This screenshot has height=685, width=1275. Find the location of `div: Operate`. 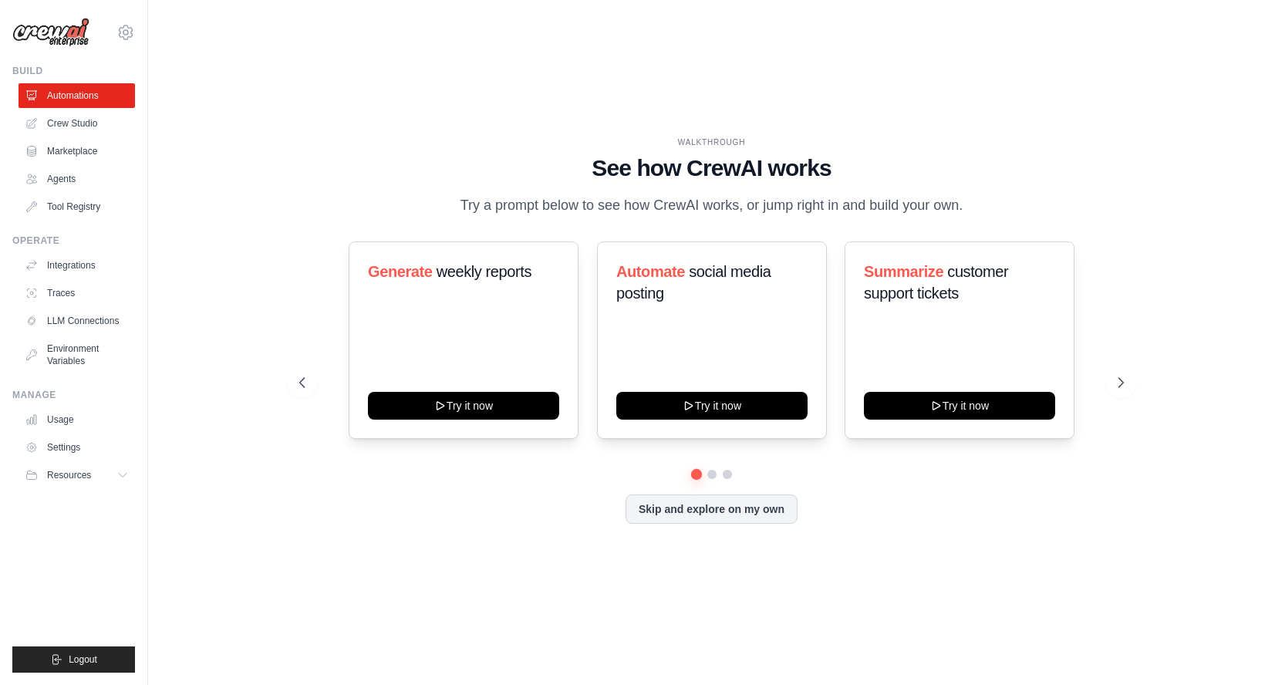

div: Operate is located at coordinates (73, 241).